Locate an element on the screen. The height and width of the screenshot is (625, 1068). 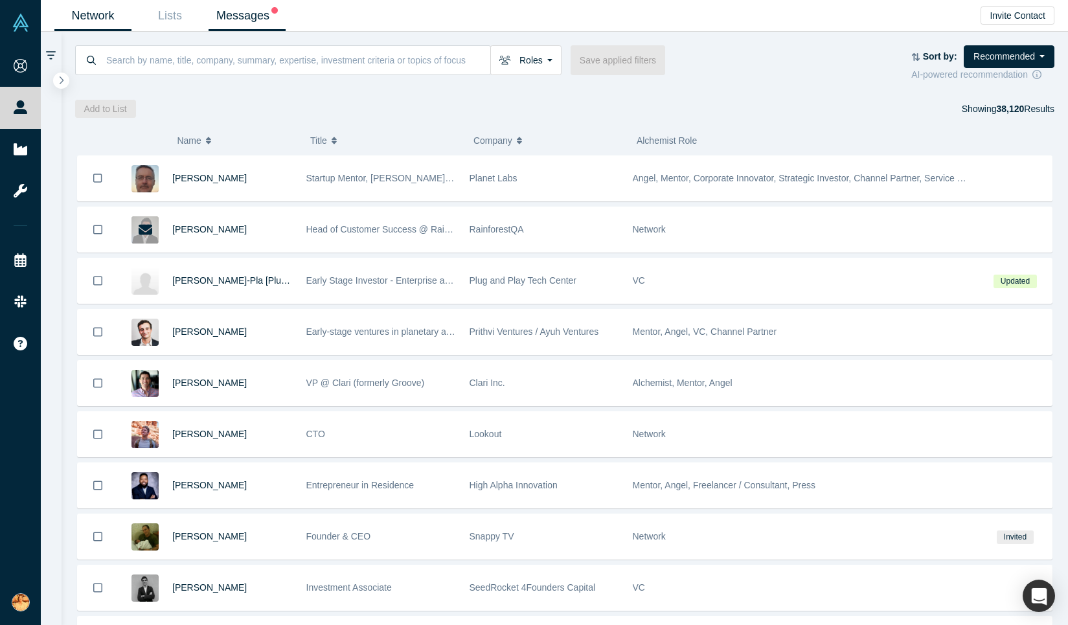
div: Showing is located at coordinates (1008, 109).